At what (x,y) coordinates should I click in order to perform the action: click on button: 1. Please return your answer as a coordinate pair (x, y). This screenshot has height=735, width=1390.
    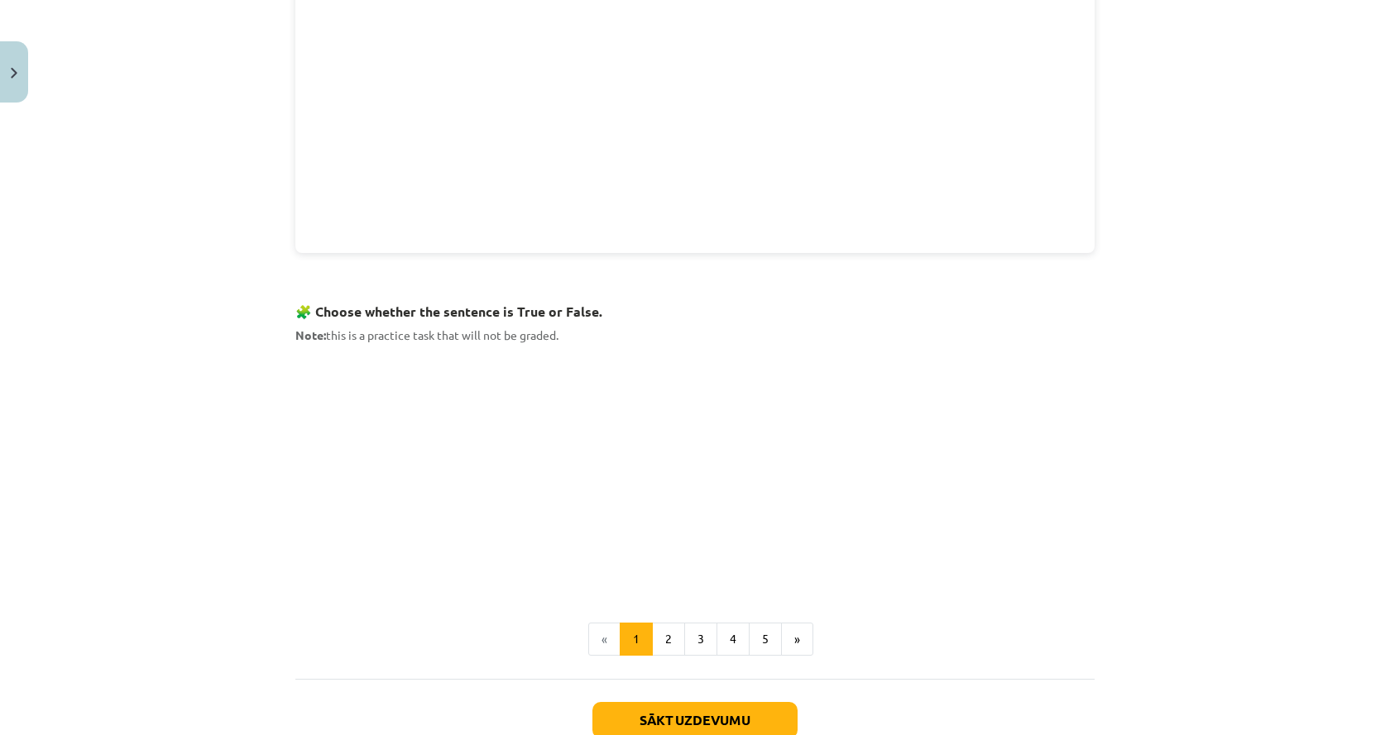
    Looking at the image, I should click on (636, 639).